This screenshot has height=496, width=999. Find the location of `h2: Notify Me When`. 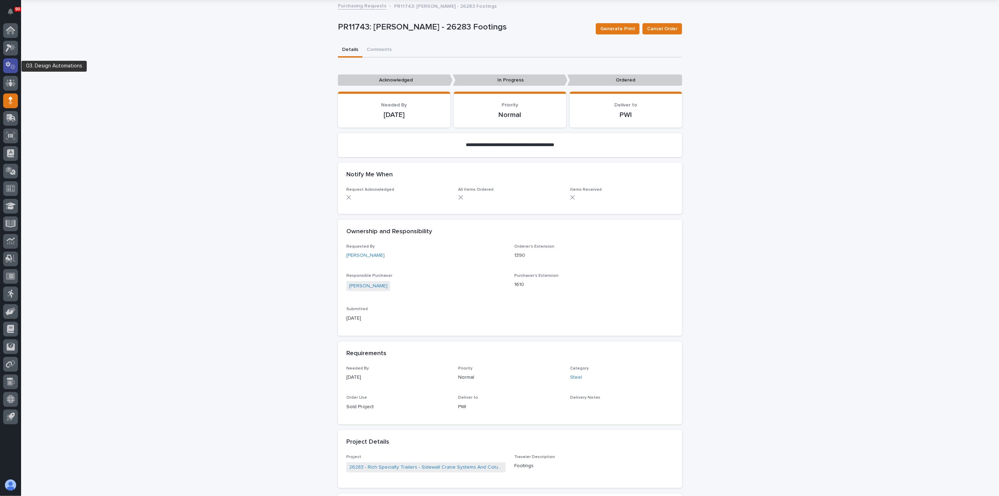

h2: Notify Me When is located at coordinates (369, 175).